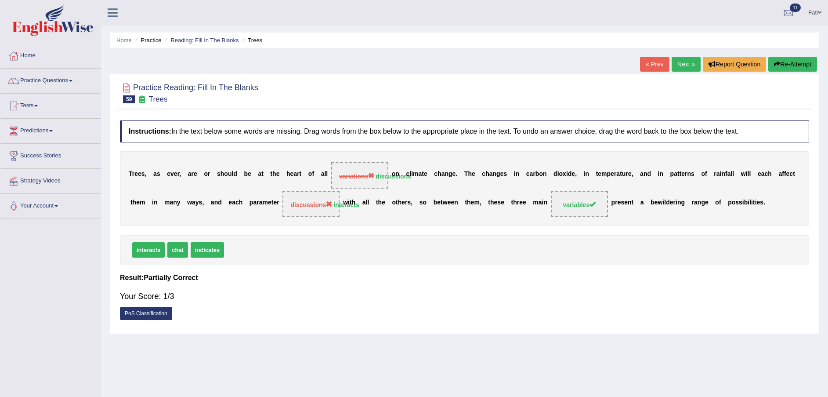 The height and width of the screenshot is (397, 828). I want to click on span: indicates, so click(207, 249).